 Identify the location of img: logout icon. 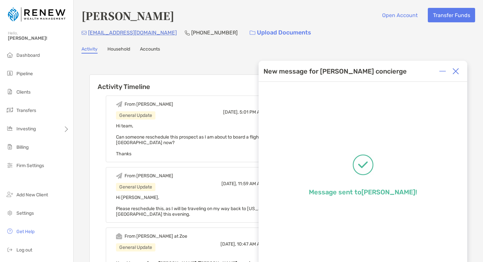
(10, 250).